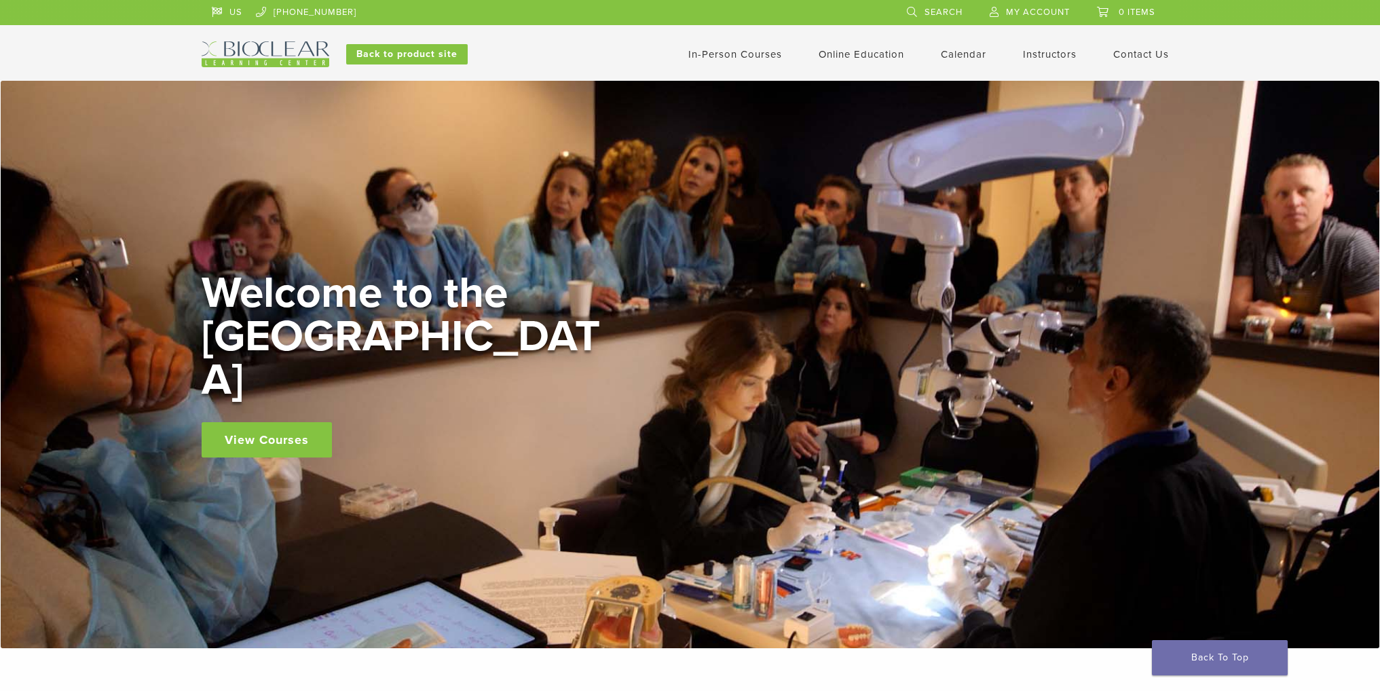 This screenshot has width=1380, height=691. I want to click on a: Back To Top, so click(1220, 658).